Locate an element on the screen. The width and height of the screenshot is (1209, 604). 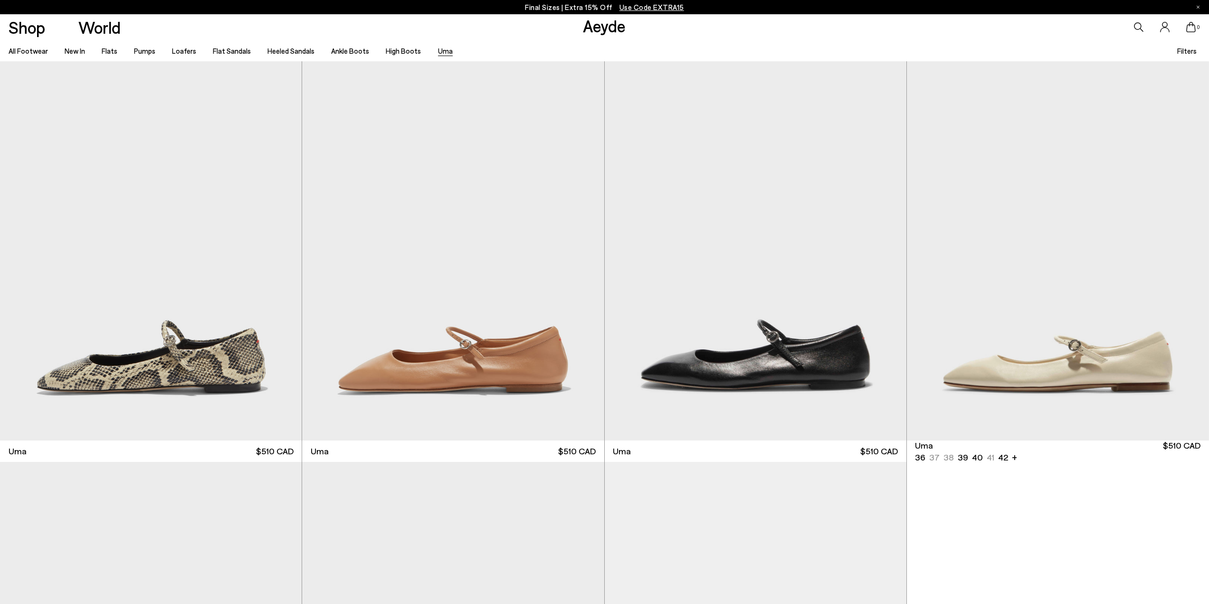
span: 0 is located at coordinates (1198, 27).